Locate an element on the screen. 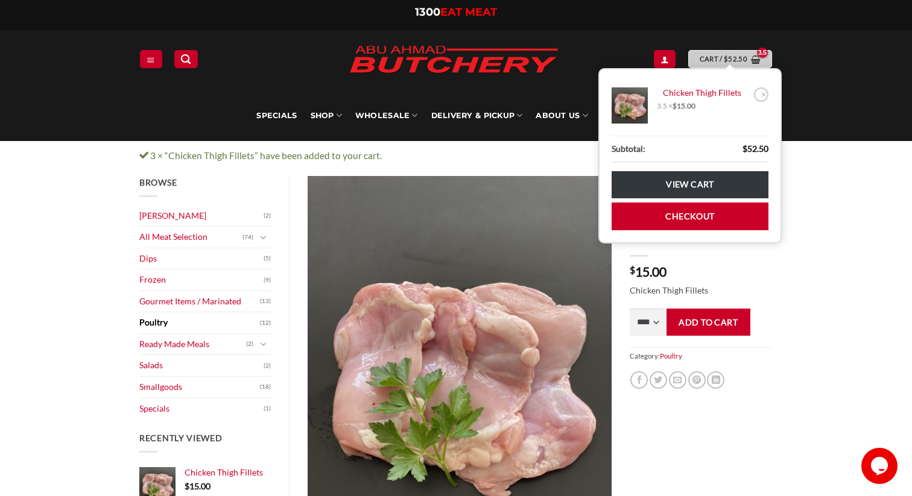 The width and height of the screenshot is (912, 496). span: 1300 is located at coordinates (428, 12).